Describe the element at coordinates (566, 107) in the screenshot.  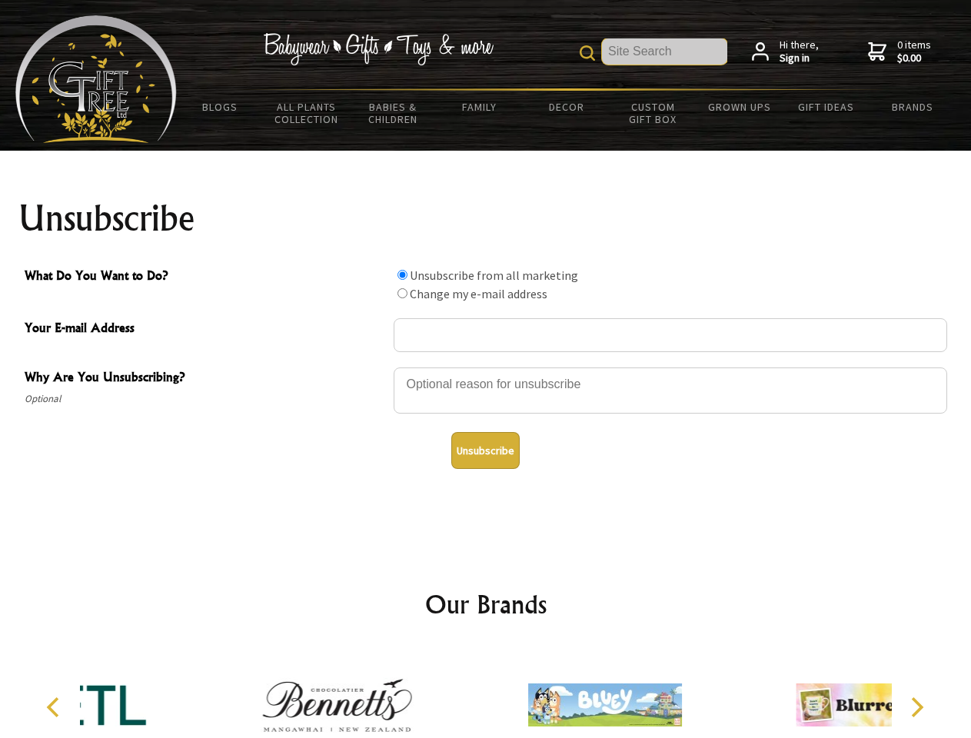
I see `a: Decor` at that location.